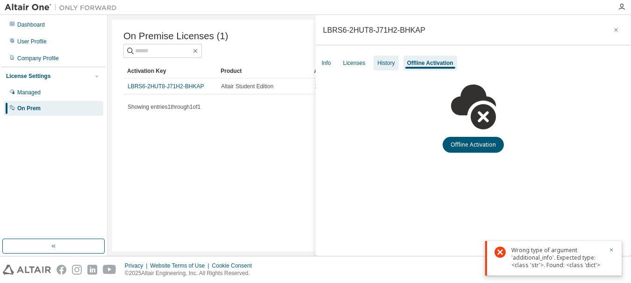  I want to click on div: Wrong type of argument 'additional_info'. Expected type: <class 'str'>. Found: <class 'dict'>, so click(557, 258).